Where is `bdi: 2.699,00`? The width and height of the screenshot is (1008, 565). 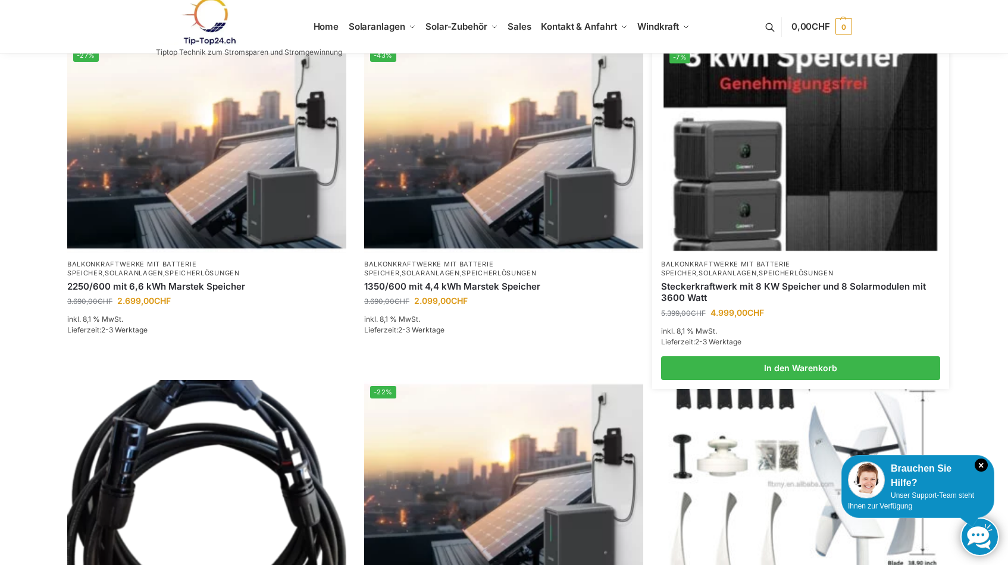
bdi: 2.699,00 is located at coordinates (144, 301).